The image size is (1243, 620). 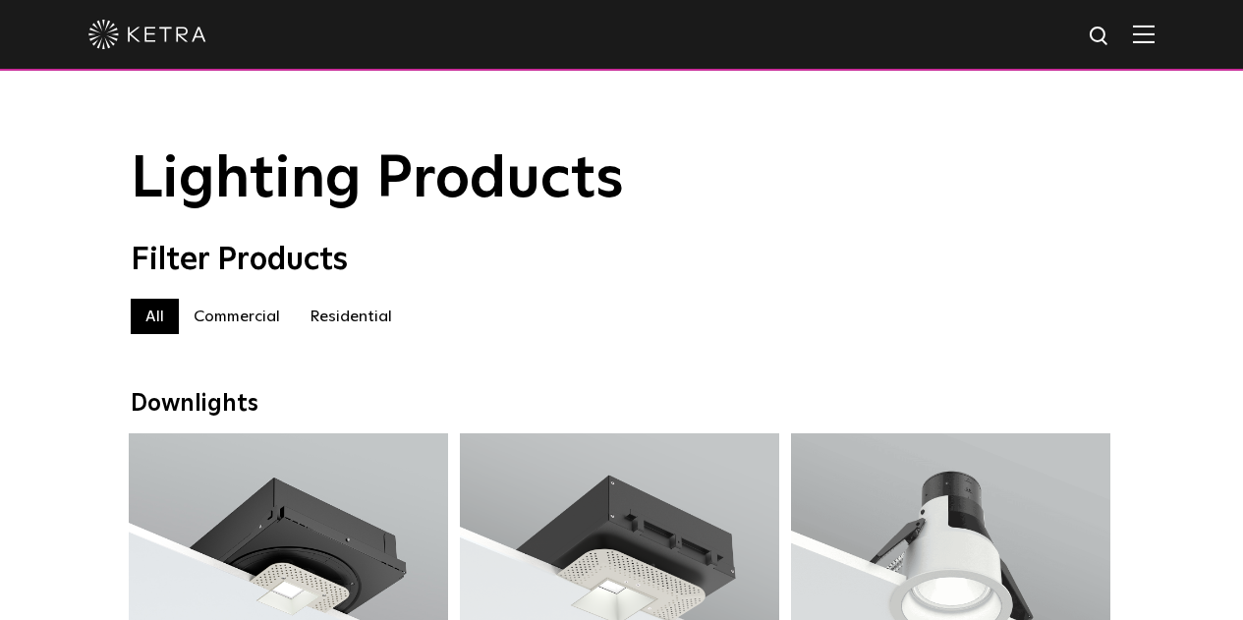 What do you see at coordinates (377, 180) in the screenshot?
I see `span: Lighting Products` at bounding box center [377, 180].